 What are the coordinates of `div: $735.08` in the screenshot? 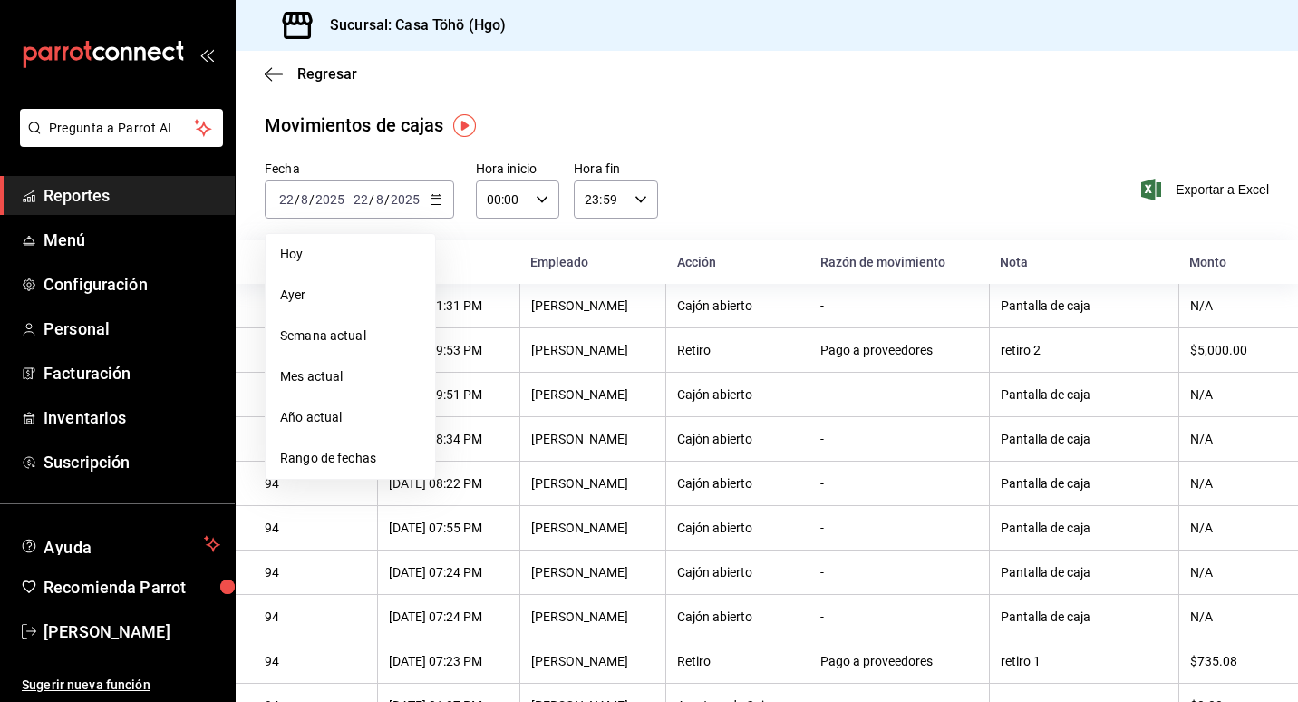 It's located at (1229, 661).